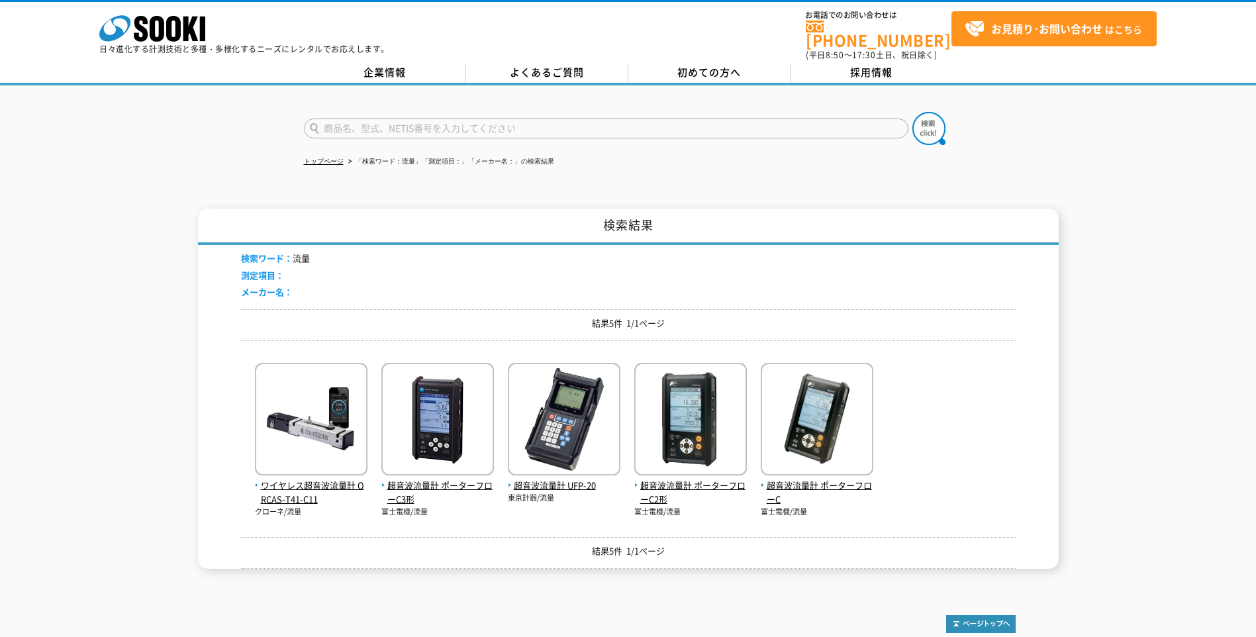 The height and width of the screenshot is (637, 1256). Describe the element at coordinates (564, 498) in the screenshot. I see `p: 東京計器/流量` at that location.